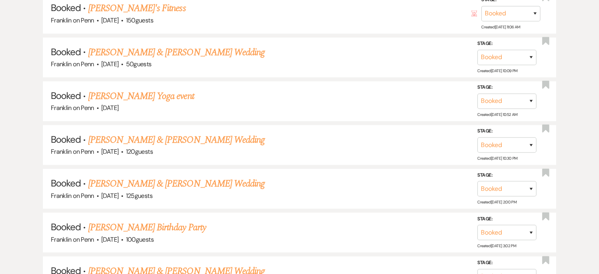 The height and width of the screenshot is (274, 599). What do you see at coordinates (139, 151) in the screenshot?
I see `span: 120 guests` at bounding box center [139, 151].